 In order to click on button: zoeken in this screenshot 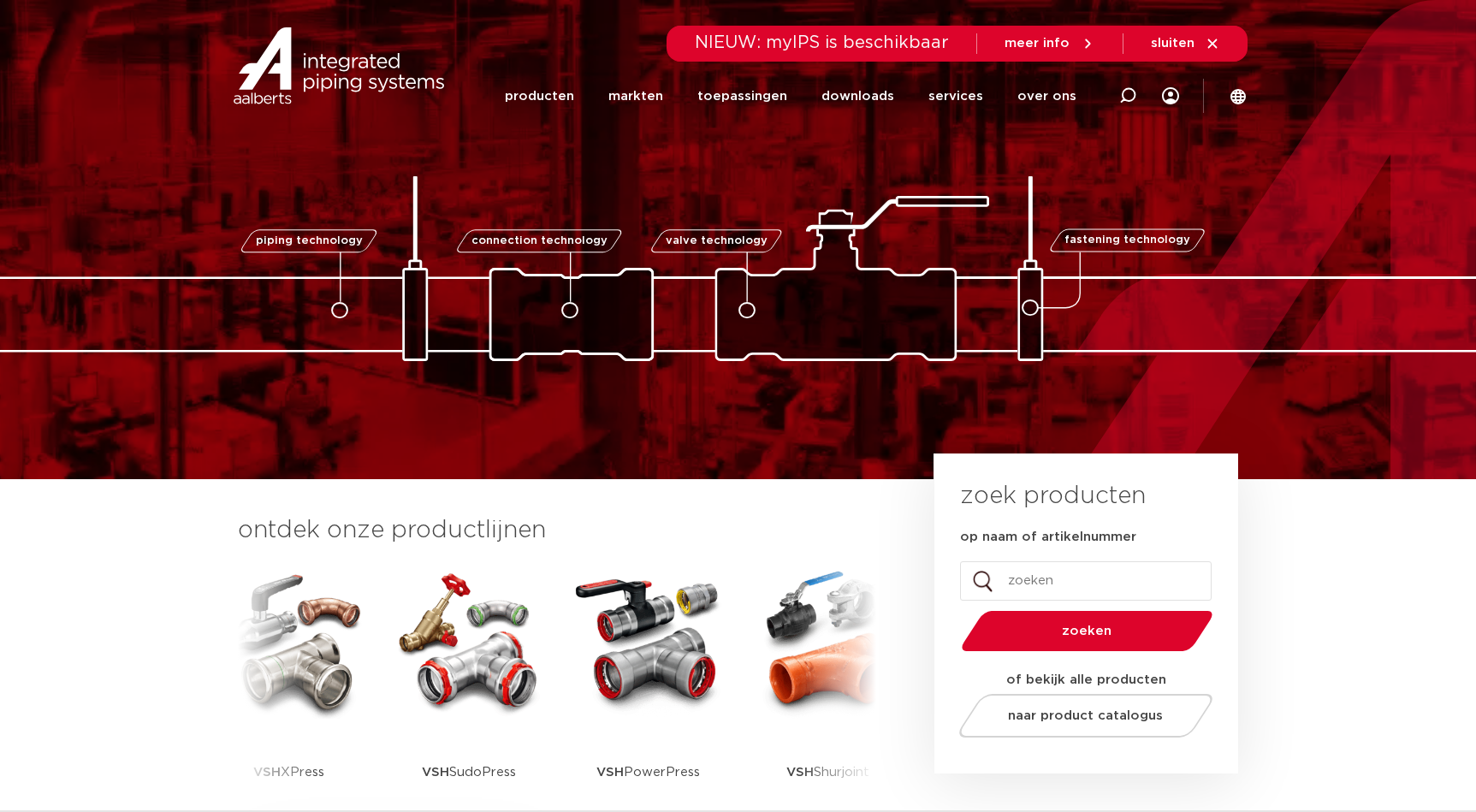, I will do `click(1087, 630)`.